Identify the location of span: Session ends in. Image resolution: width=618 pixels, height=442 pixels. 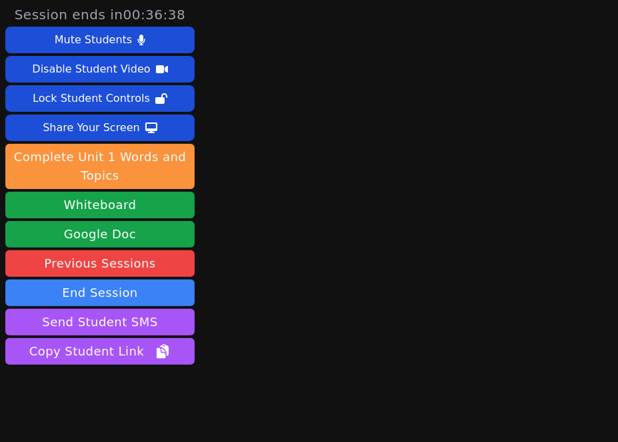
(100, 15).